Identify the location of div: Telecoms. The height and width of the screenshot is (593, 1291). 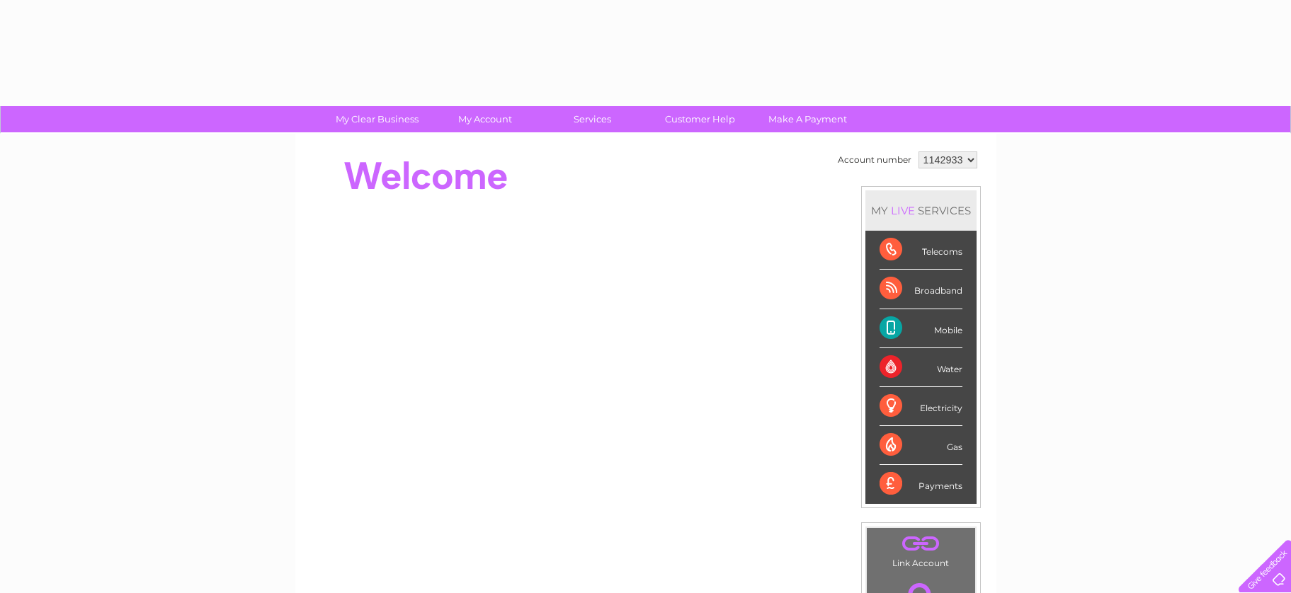
(920, 250).